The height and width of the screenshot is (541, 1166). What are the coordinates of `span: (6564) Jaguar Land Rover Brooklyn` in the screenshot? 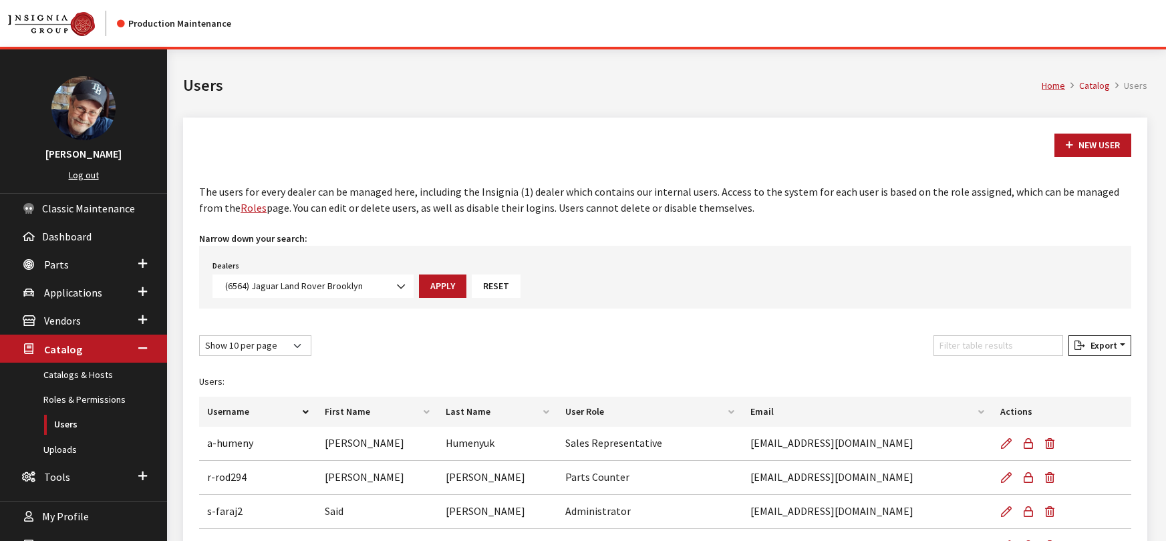 It's located at (313, 286).